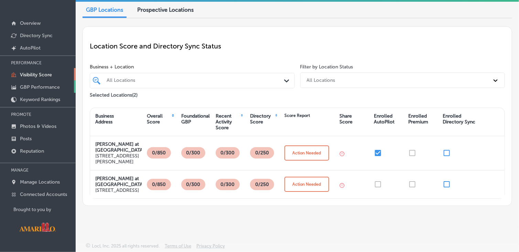 The image size is (519, 252). Describe the element at coordinates (211, 248) in the screenshot. I see `a: Privacy Policy` at that location.